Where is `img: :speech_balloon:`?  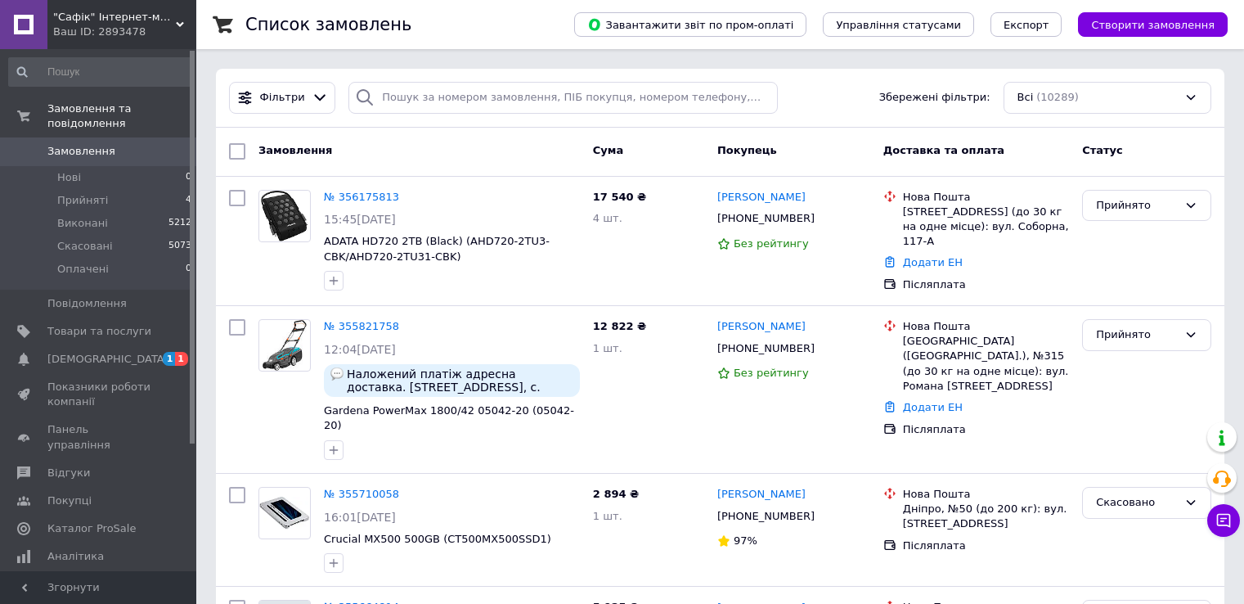 img: :speech_balloon: is located at coordinates (337, 374).